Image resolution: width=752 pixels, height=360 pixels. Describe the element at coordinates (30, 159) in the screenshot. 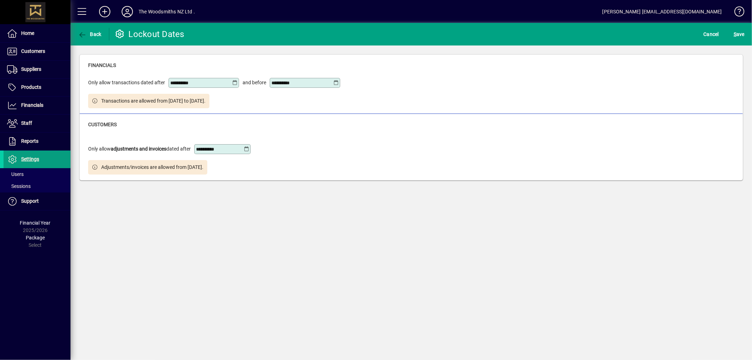

I see `span: Settings` at that location.